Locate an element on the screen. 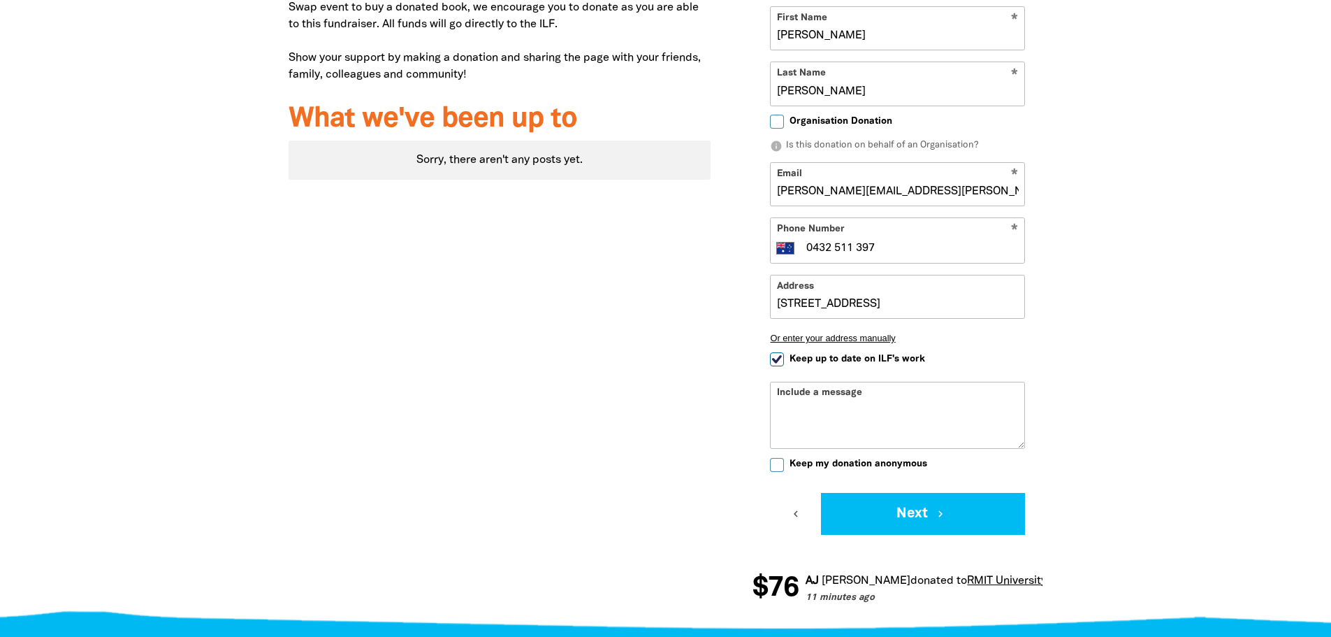  button: Or enter your address manually is located at coordinates (897, 337).